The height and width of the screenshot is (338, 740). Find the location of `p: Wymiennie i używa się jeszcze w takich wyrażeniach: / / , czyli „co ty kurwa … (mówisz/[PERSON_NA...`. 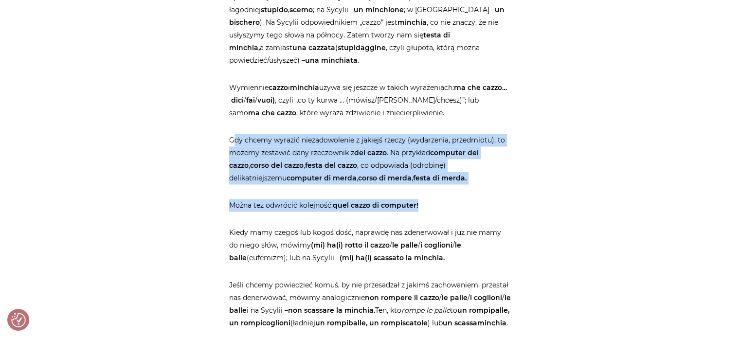

p: Wymiennie i używa się jeszcze w takich wyrażeniach: / / , czyli „co ty kurwa … (mówisz/[PERSON_NA... is located at coordinates (370, 100).